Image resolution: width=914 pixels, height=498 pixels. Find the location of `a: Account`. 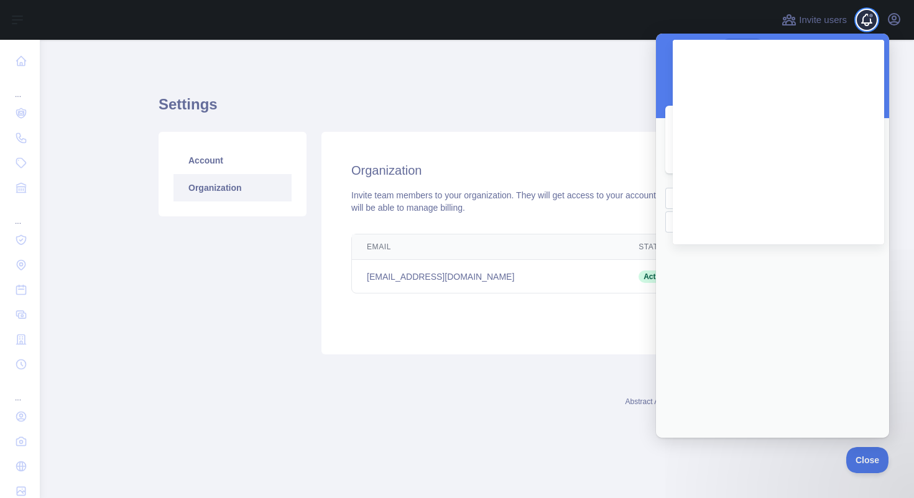

a: Account is located at coordinates (232, 160).